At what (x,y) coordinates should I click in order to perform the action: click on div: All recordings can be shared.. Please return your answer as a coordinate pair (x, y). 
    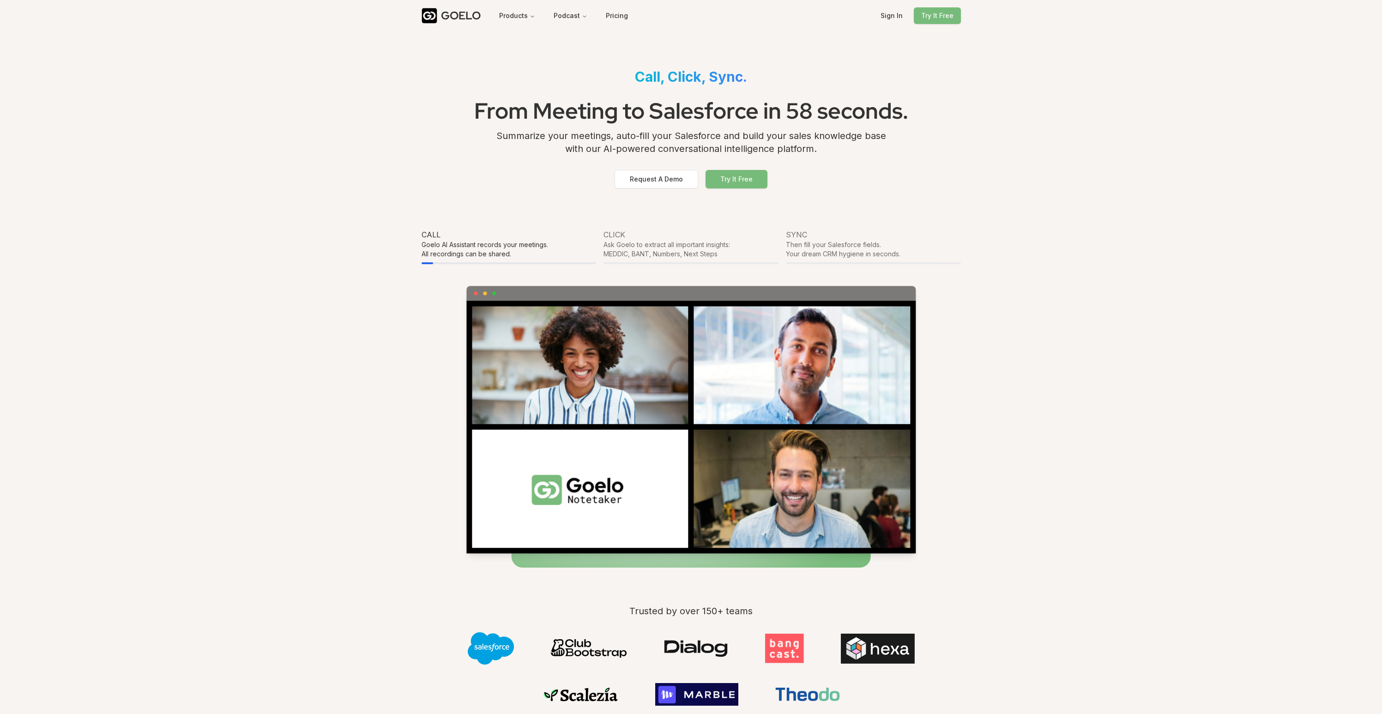
    Looking at the image, I should click on (509, 254).